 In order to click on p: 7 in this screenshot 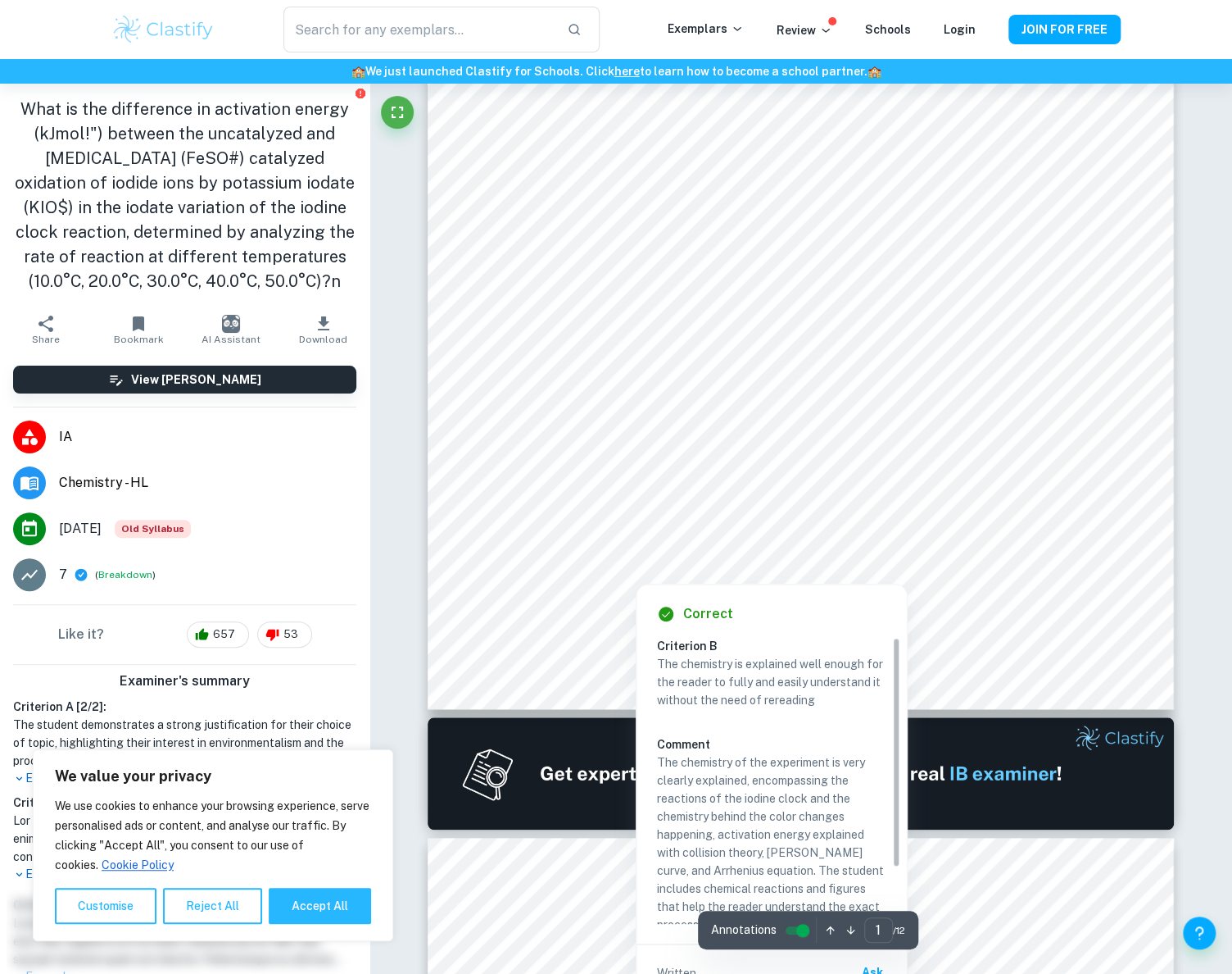, I will do `click(63, 575)`.